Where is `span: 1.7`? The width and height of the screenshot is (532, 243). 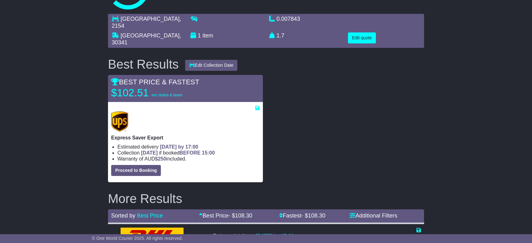 span: 1.7 is located at coordinates (280, 36).